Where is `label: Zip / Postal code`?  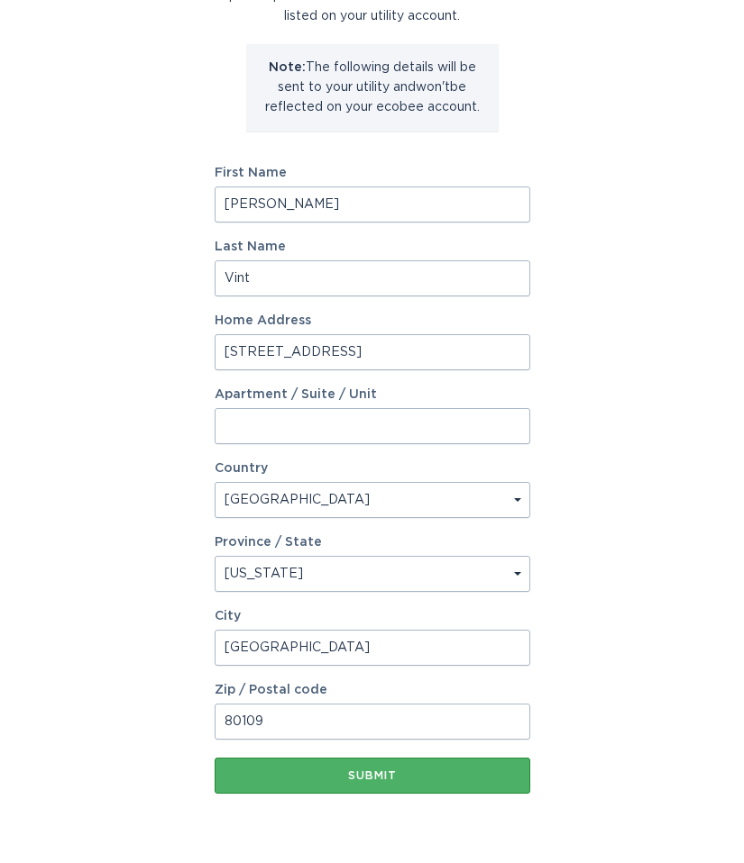
label: Zip / Postal code is located at coordinates (372, 690).